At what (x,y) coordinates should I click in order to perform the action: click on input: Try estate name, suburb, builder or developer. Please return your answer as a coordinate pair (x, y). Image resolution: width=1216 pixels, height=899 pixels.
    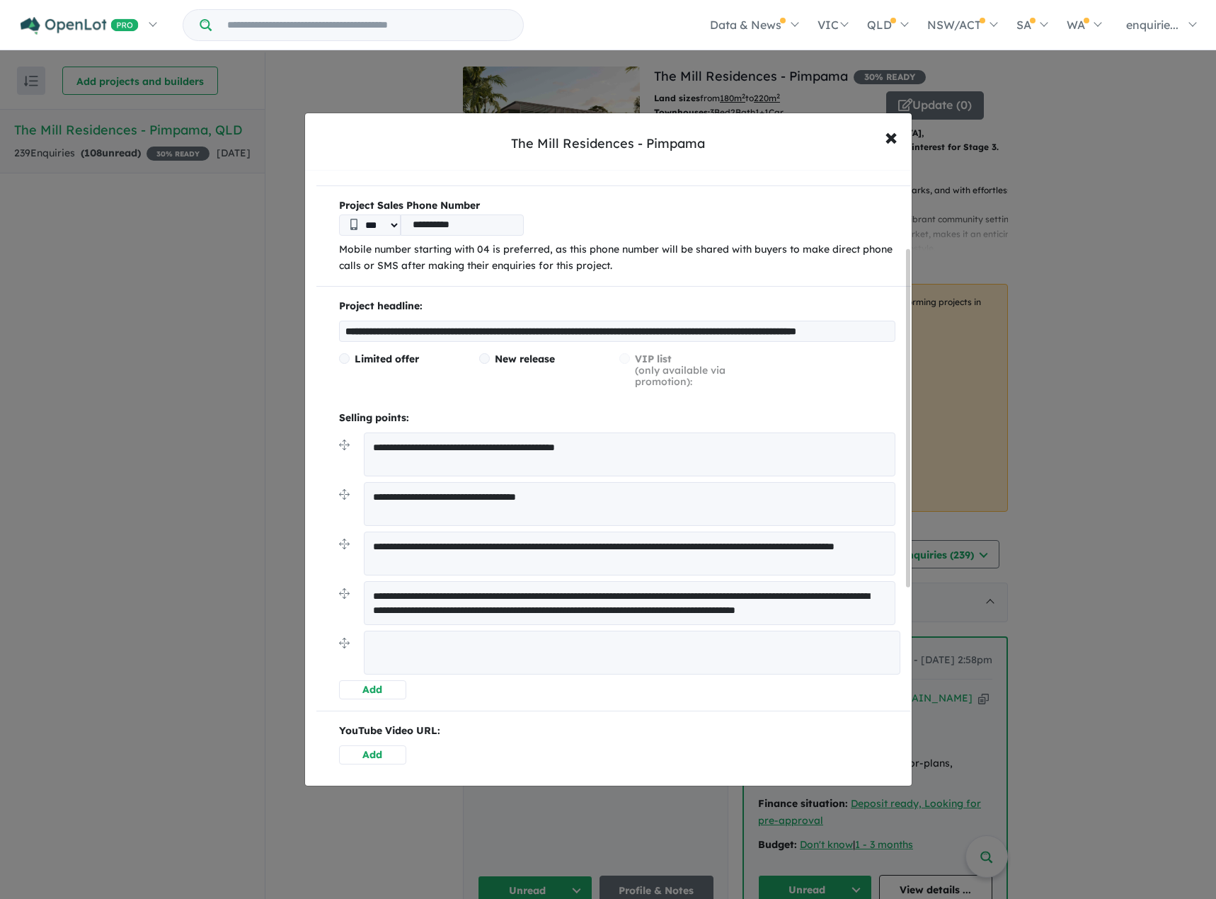
    Looking at the image, I should click on (367, 25).